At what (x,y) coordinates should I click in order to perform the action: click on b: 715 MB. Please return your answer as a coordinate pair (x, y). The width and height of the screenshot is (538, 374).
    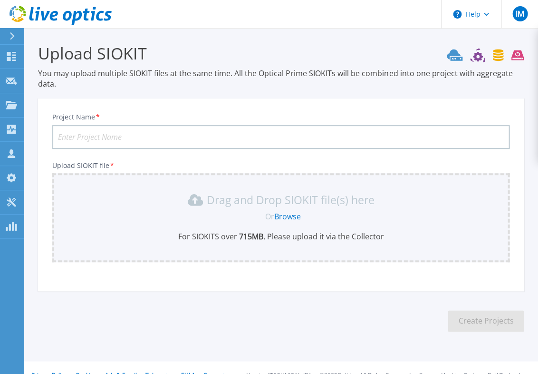
    Looking at the image, I should click on (250, 236).